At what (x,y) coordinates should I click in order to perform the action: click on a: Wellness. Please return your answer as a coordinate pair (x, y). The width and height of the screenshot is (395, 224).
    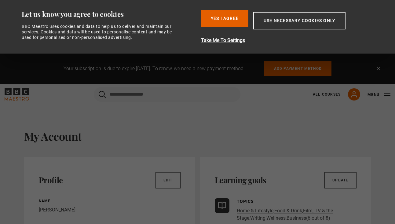
    Looking at the image, I should click on (276, 218).